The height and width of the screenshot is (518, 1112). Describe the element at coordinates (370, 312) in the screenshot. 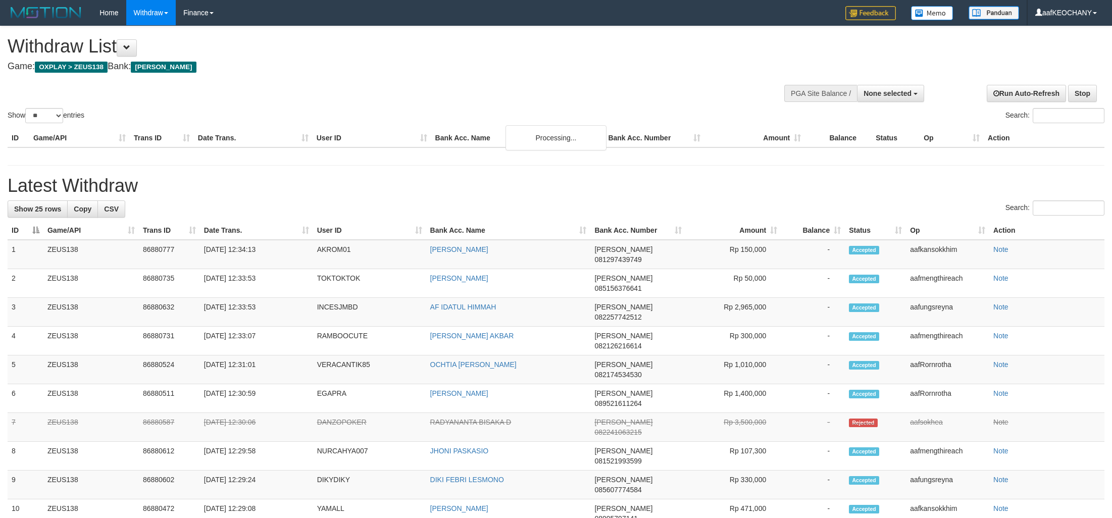

I see `td: INCESJMBD` at that location.